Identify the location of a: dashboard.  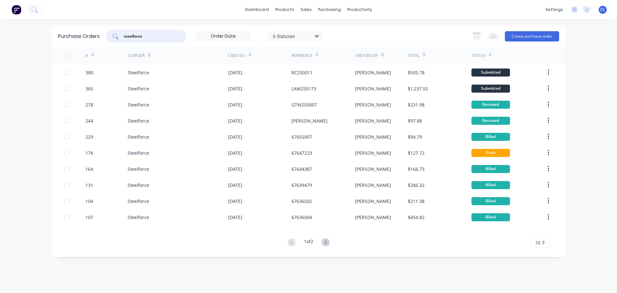
(257, 10).